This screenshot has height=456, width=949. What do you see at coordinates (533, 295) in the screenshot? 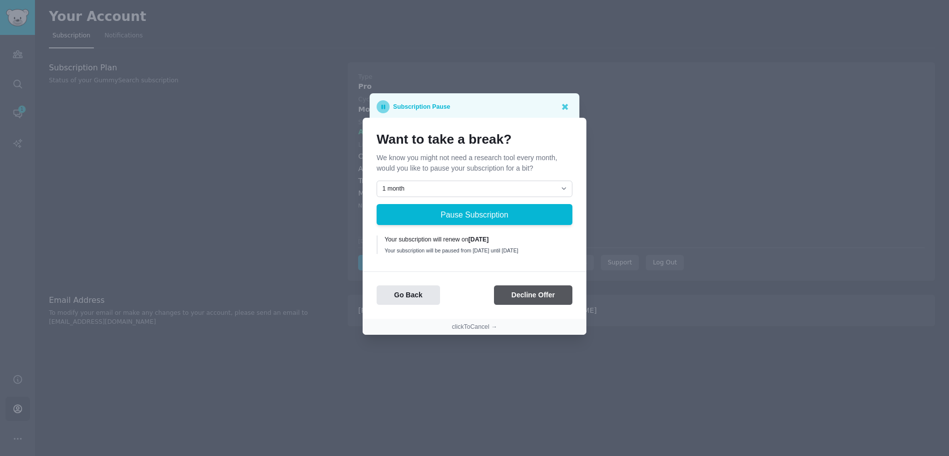
I see `button: Decline Offer` at bounding box center [533, 295].